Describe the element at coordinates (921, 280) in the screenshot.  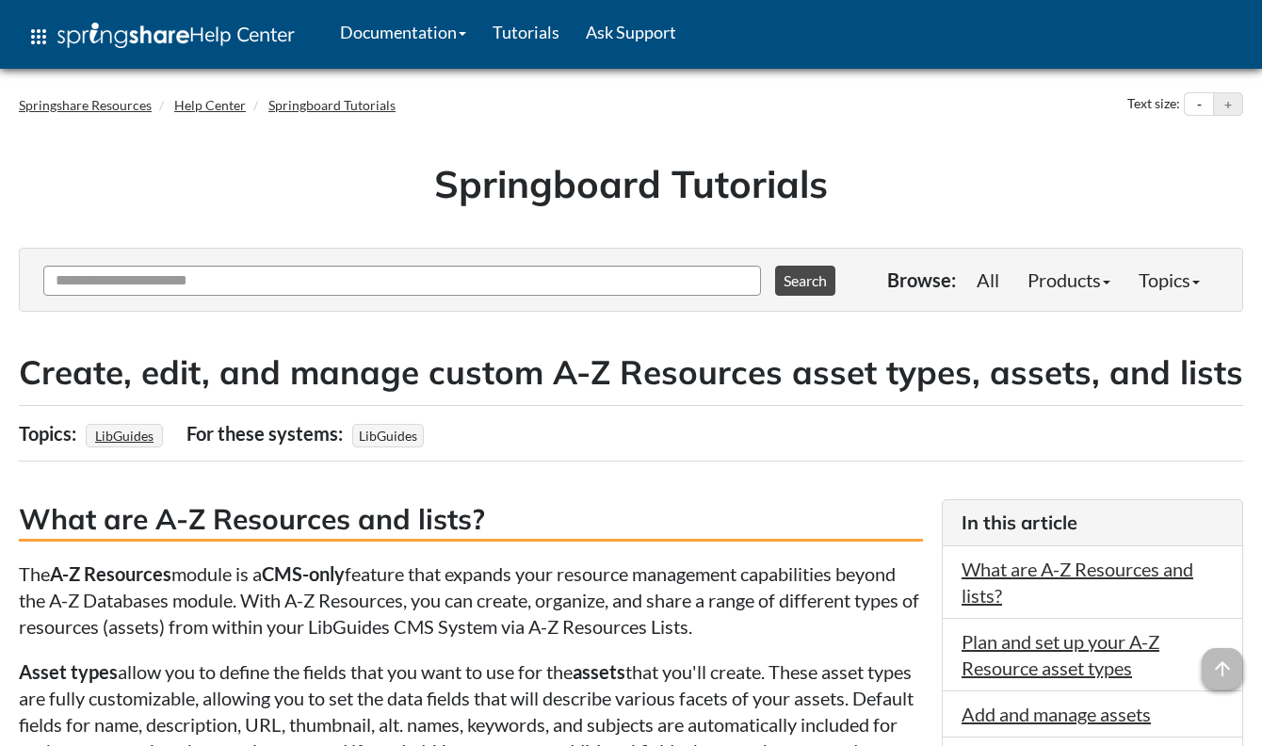
I see `p: Browse:` at that location.